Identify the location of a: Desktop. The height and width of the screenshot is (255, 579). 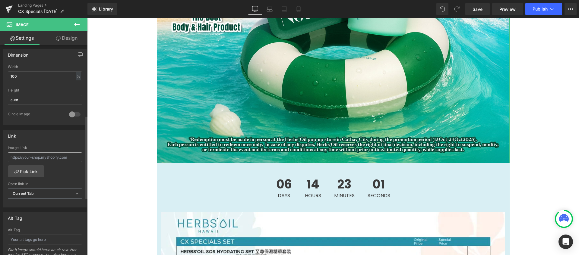
(255, 9).